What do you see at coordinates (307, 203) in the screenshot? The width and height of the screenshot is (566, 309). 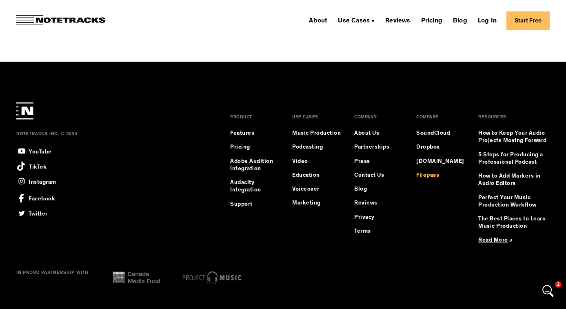 I see `a: Marketing` at bounding box center [307, 203].